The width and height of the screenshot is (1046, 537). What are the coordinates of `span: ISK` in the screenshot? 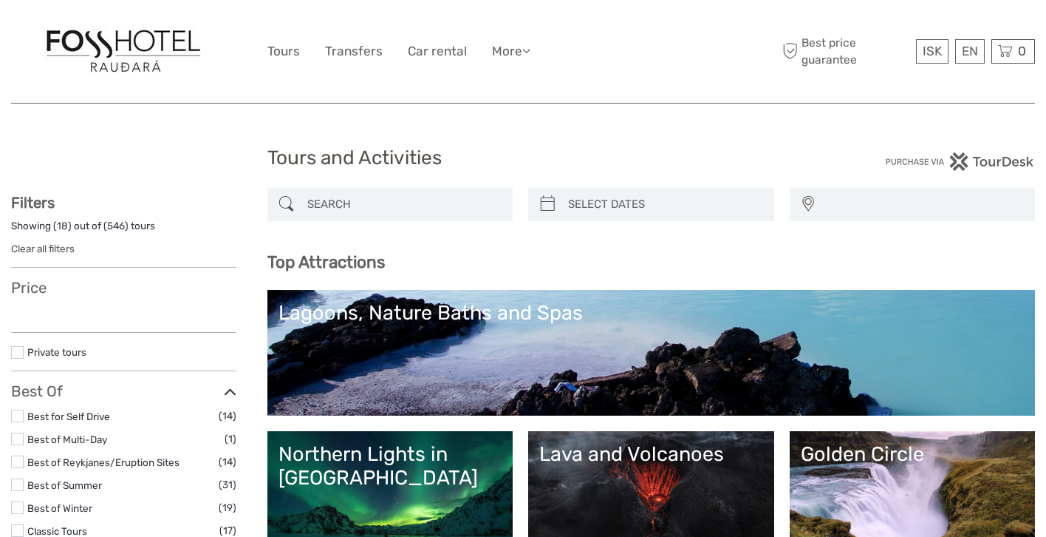 It's located at (933, 51).